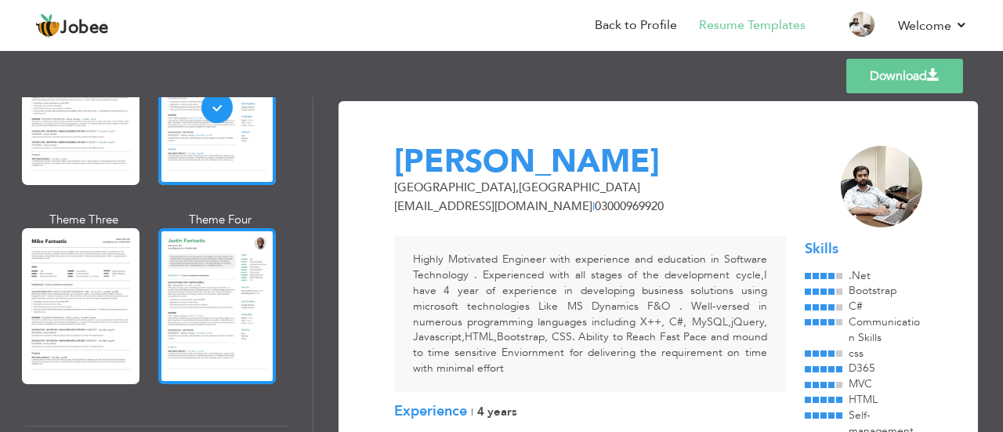  Describe the element at coordinates (862, 24) in the screenshot. I see `img: Profile Img` at that location.